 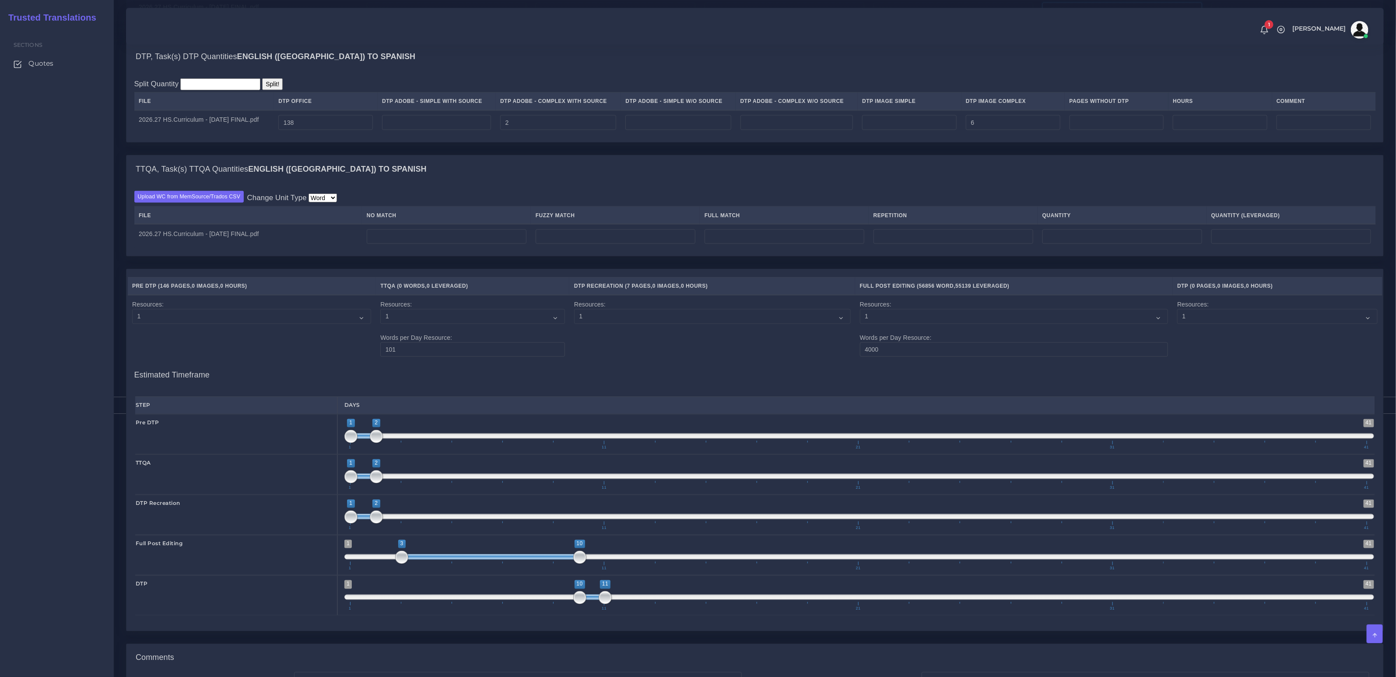 What do you see at coordinates (1014, 286) in the screenshot?
I see `th: Full Post Editing ( , )` at bounding box center [1014, 286].